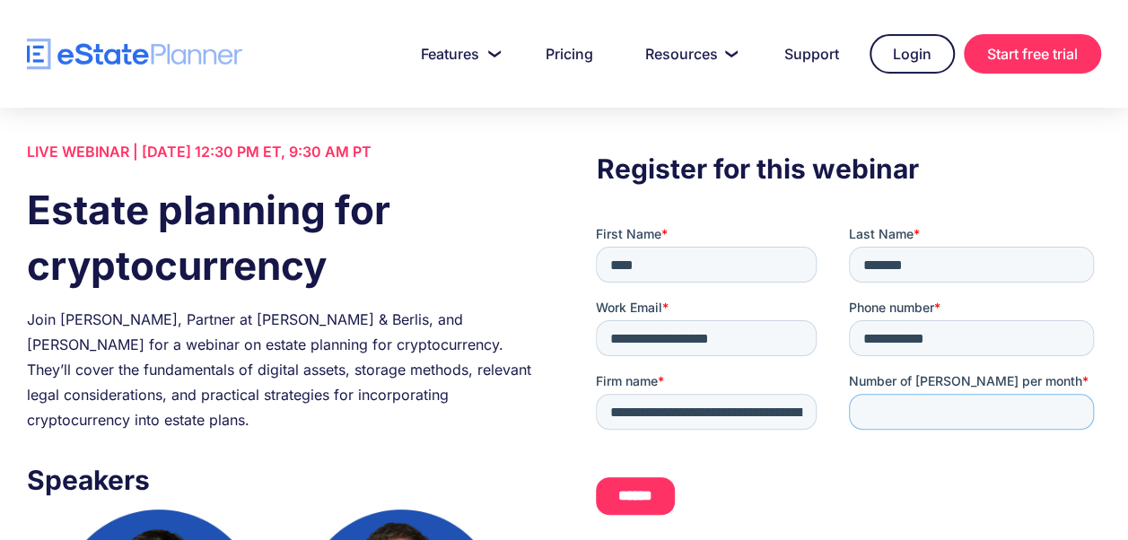 Image resolution: width=1128 pixels, height=540 pixels. Describe the element at coordinates (848, 169) in the screenshot. I see `h3: Register for this webinar` at that location.